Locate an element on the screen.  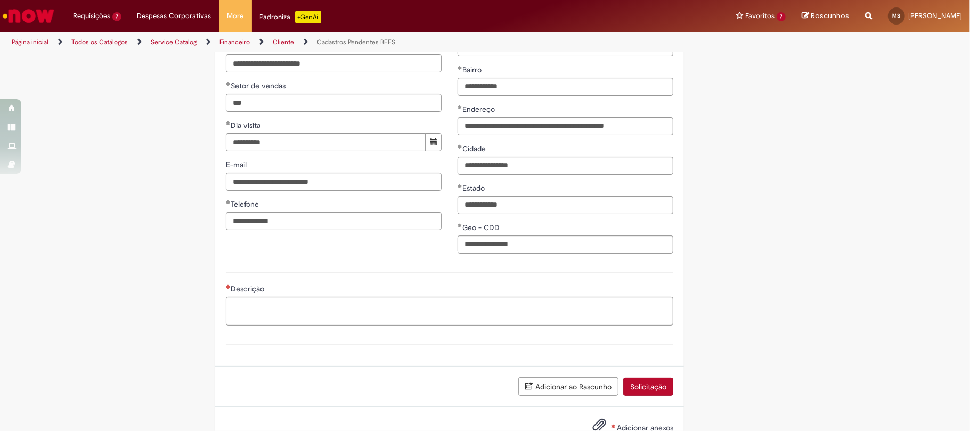
div: Padroniza is located at coordinates (290, 17).